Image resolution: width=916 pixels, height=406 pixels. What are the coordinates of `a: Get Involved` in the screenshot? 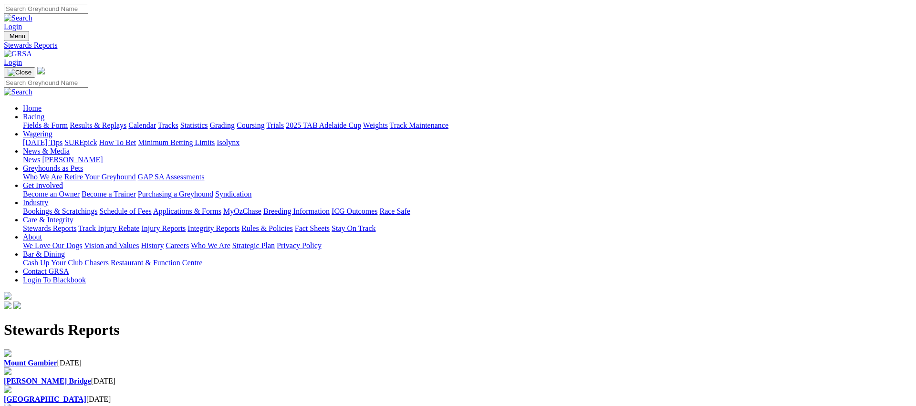 It's located at (43, 185).